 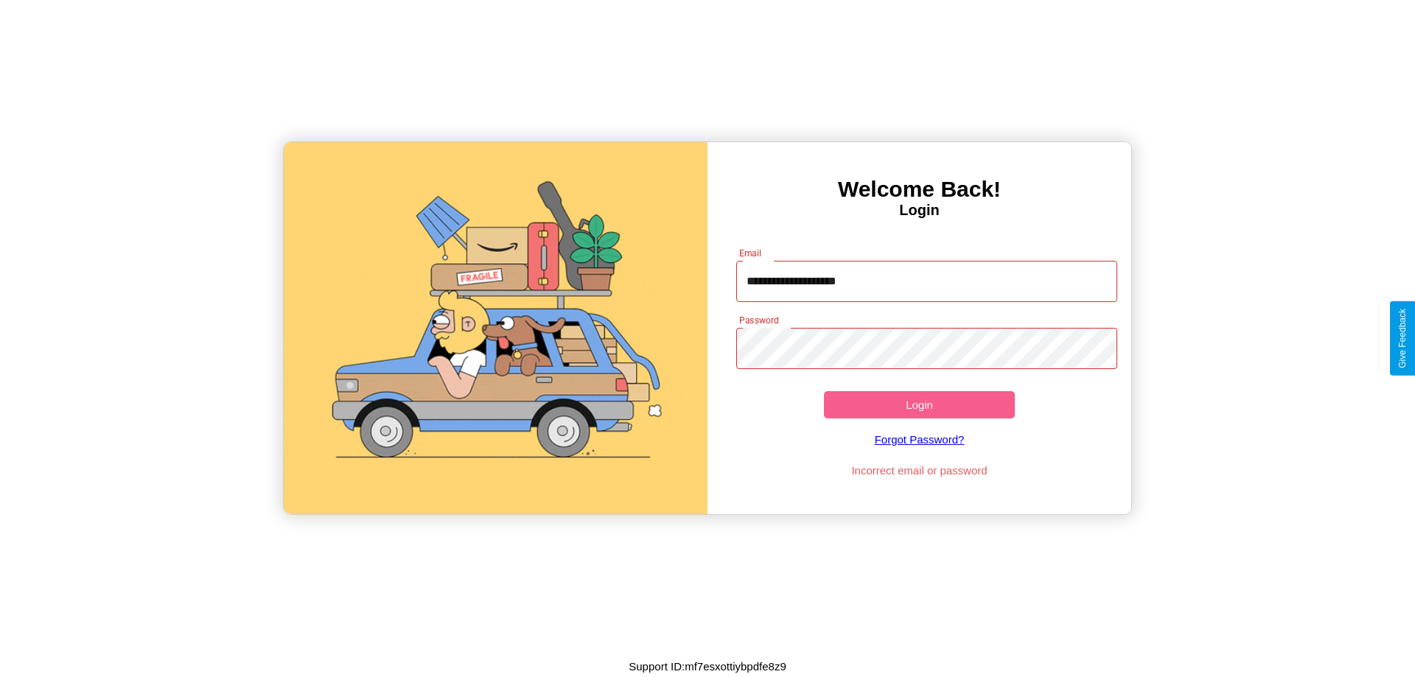 I want to click on img: gif, so click(x=495, y=328).